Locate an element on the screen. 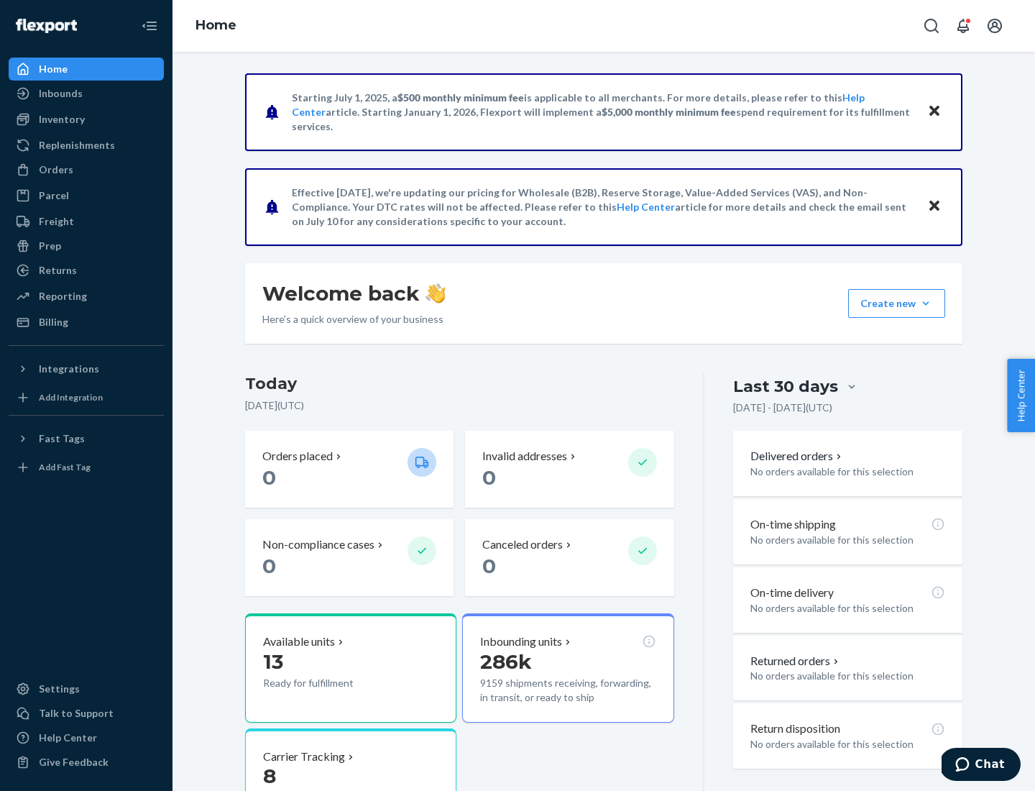 Image resolution: width=1035 pixels, height=791 pixels. p: Inbounding units is located at coordinates (521, 641).